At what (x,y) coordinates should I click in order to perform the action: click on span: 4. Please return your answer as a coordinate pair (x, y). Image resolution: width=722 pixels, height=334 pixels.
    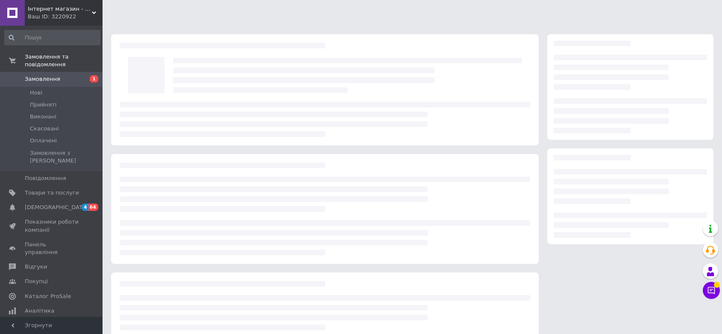
    Looking at the image, I should click on (85, 207).